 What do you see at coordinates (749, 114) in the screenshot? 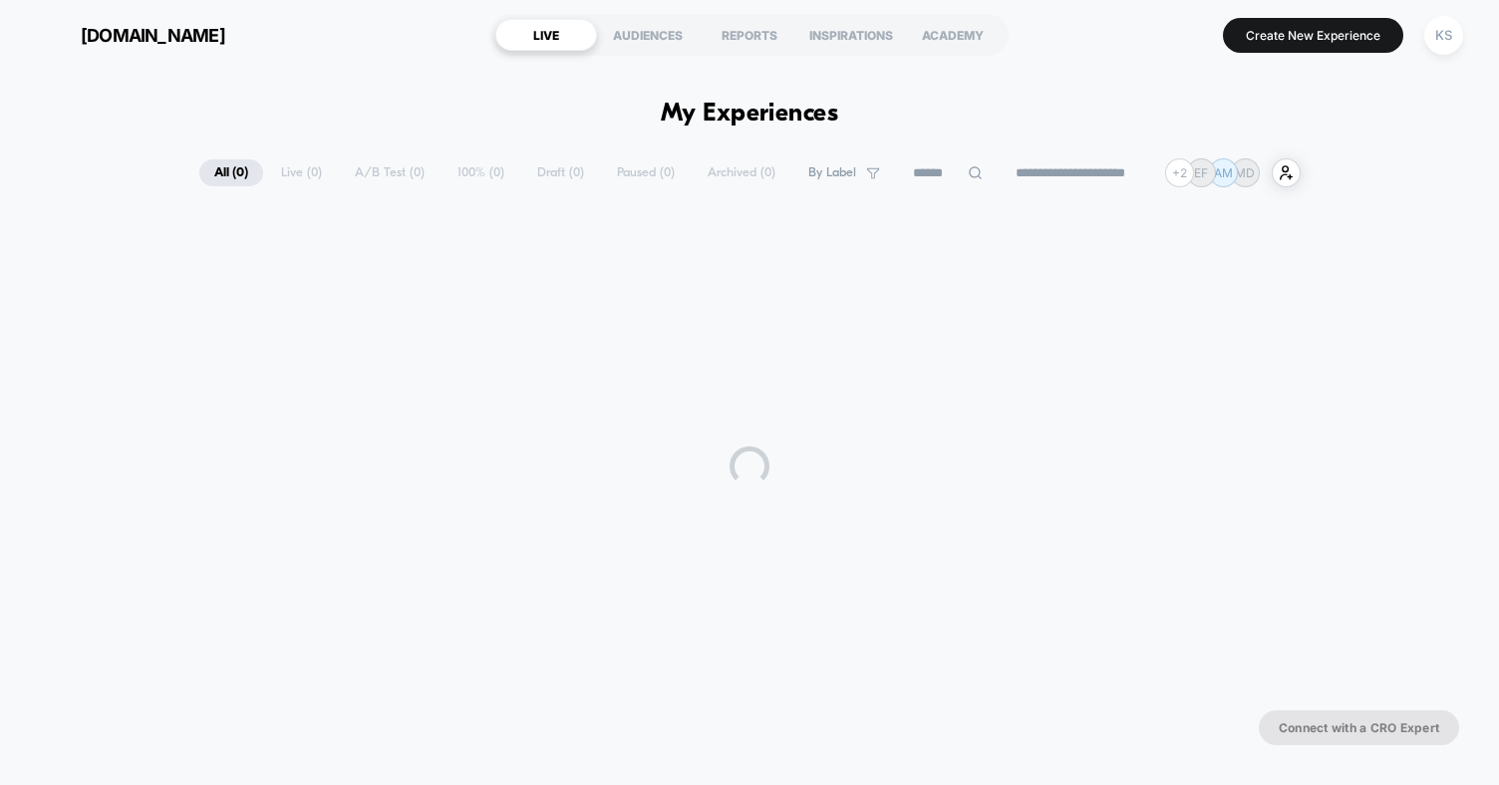
I see `h1: My Experiences` at bounding box center [749, 114].